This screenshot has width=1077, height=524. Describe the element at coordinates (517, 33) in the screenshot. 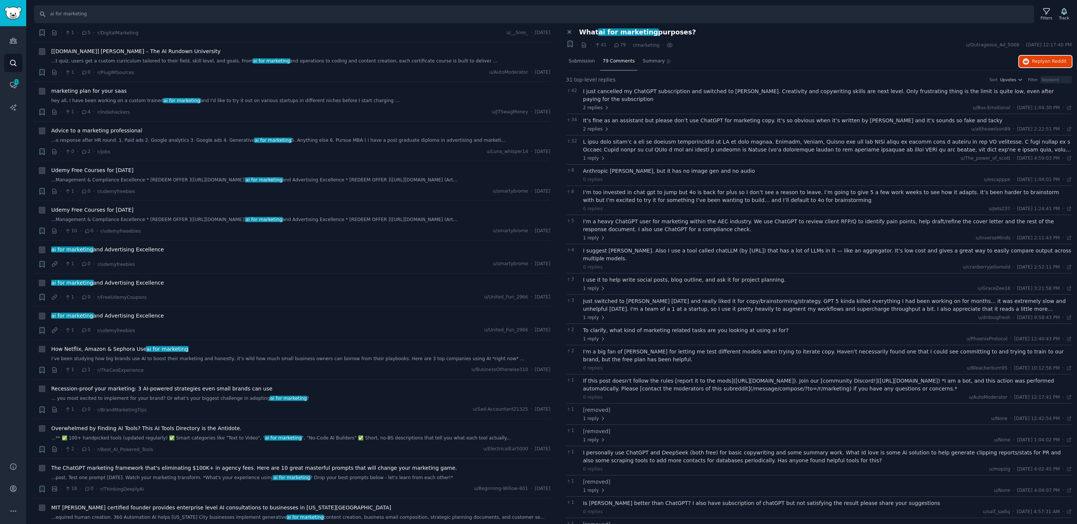

I see `span: u/__Sree_` at that location.